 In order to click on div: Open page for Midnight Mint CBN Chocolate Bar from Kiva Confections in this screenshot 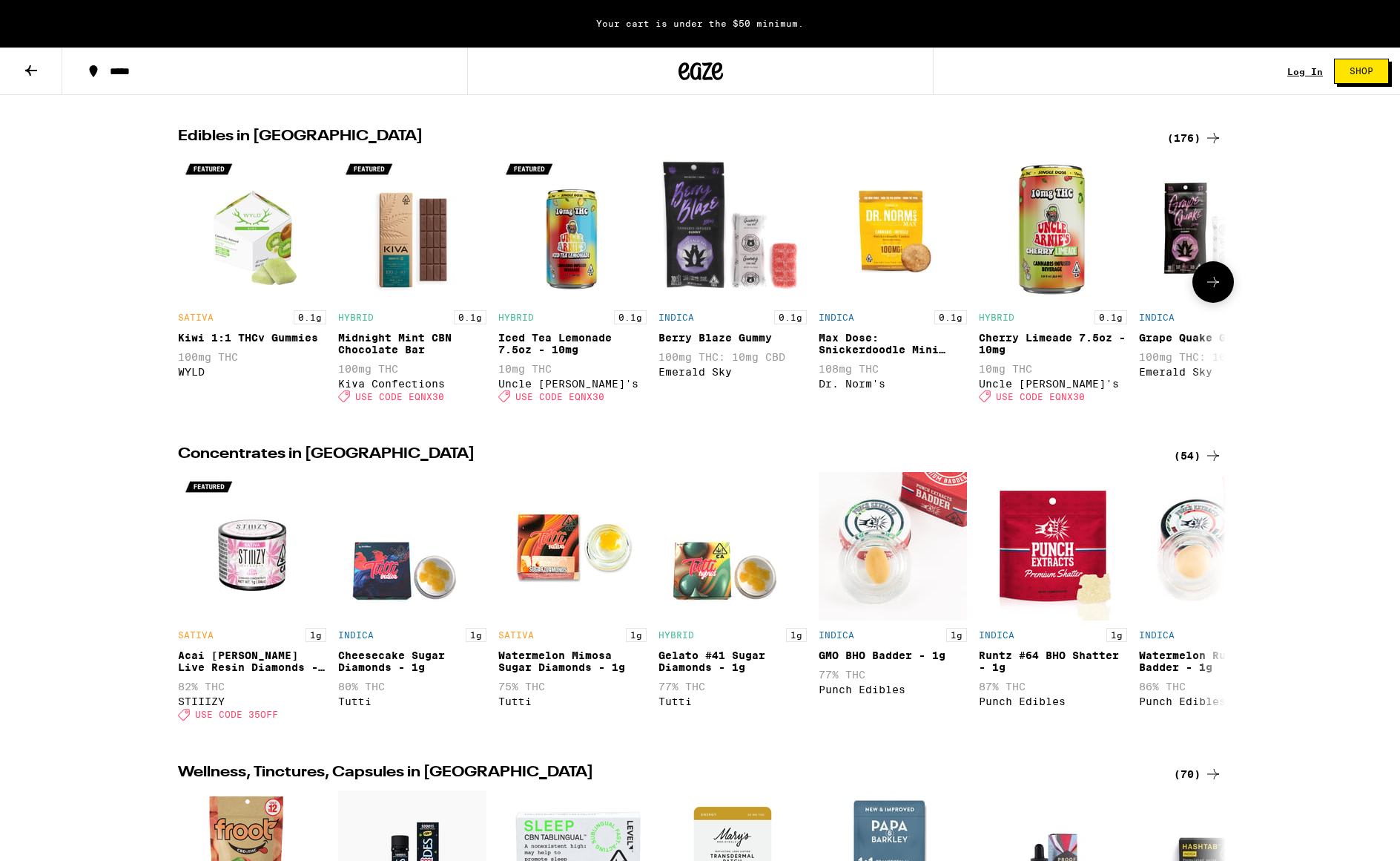, I will do `click(412, 282)`.